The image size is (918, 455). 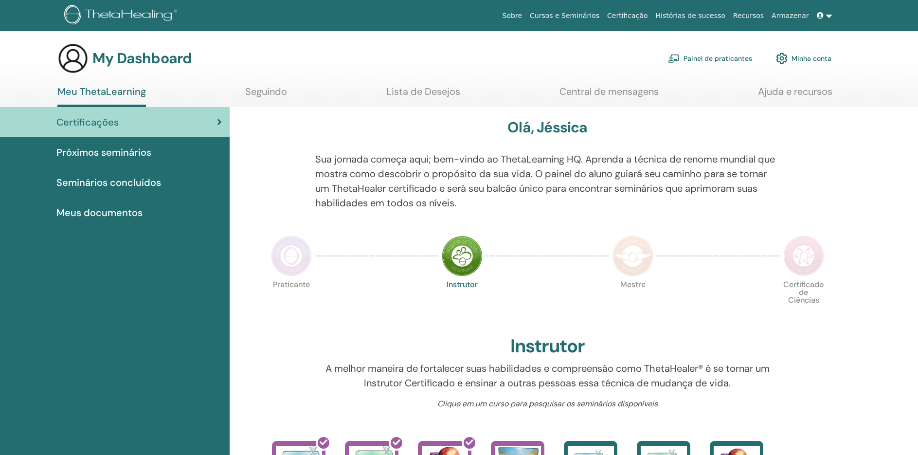 What do you see at coordinates (804, 256) in the screenshot?
I see `img: Certificate of Science` at bounding box center [804, 256].